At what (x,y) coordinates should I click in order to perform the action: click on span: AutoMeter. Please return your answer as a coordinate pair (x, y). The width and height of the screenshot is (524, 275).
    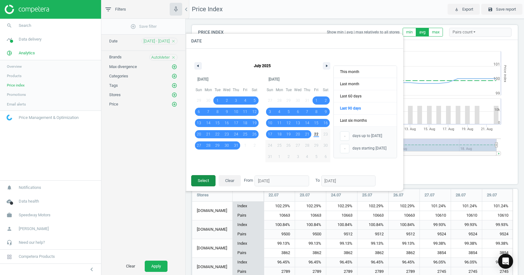
    Looking at the image, I should click on (160, 57).